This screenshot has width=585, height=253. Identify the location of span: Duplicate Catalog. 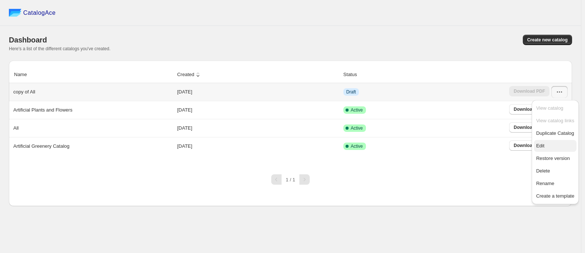
(555, 133).